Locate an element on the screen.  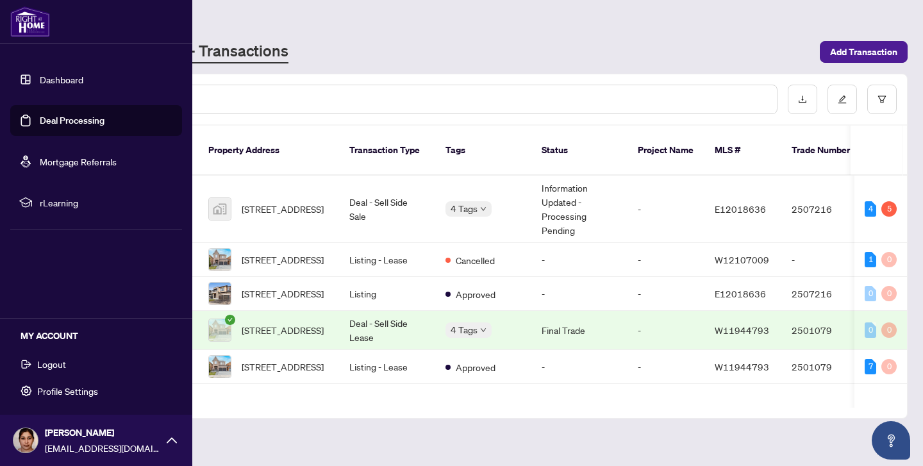
span: Logout is located at coordinates (51, 364).